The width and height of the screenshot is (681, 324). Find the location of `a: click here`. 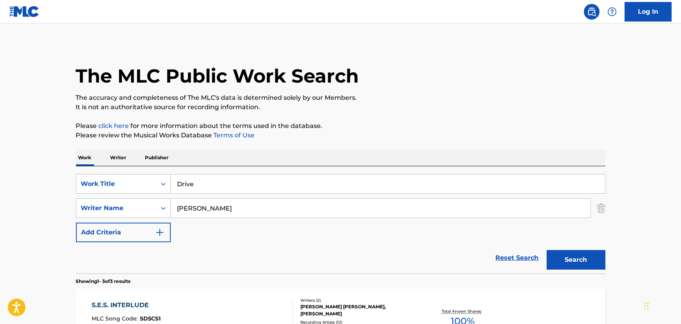

a: click here is located at coordinates (114, 126).